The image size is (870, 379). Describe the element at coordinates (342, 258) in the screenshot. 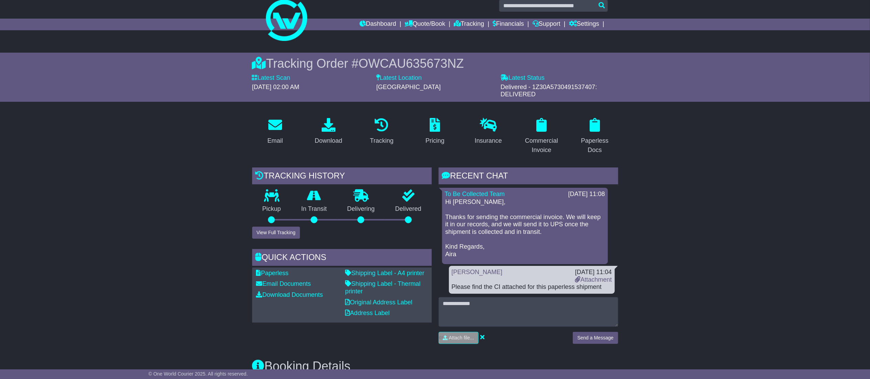

I see `div: Quick Actions` at that location.